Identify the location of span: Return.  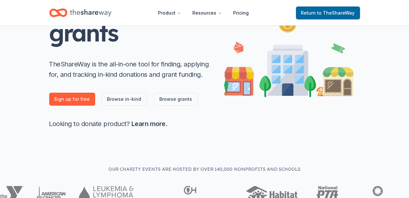
(328, 13).